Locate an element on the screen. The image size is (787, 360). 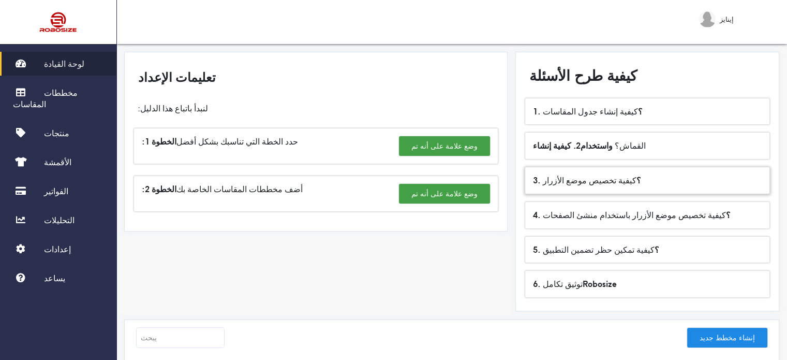
font: منتجات is located at coordinates (56, 133).